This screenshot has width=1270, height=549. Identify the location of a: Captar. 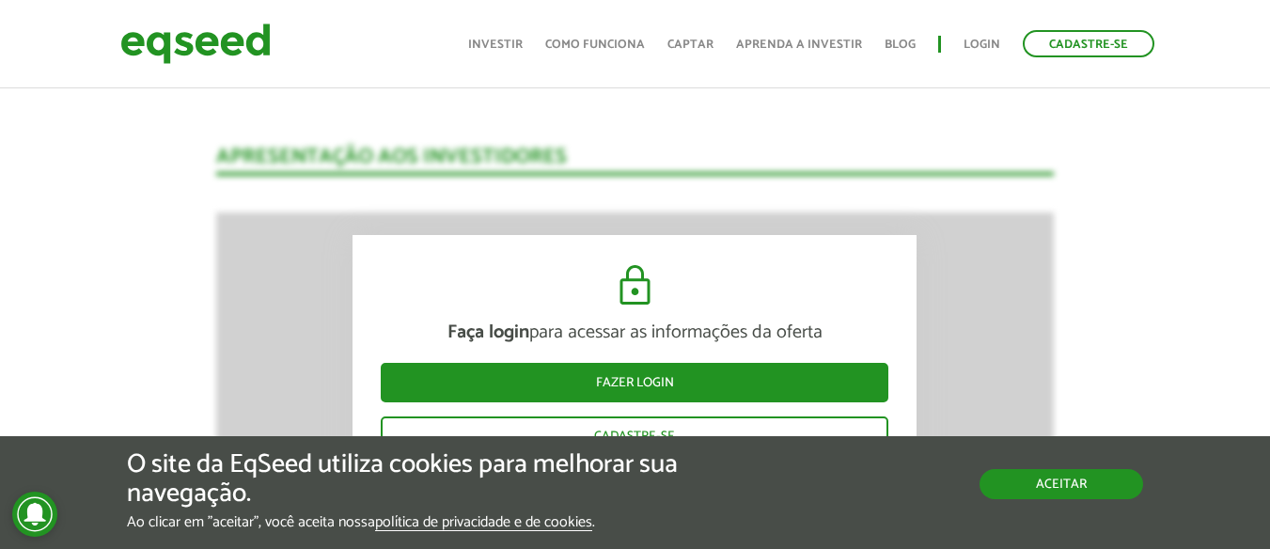
(690, 44).